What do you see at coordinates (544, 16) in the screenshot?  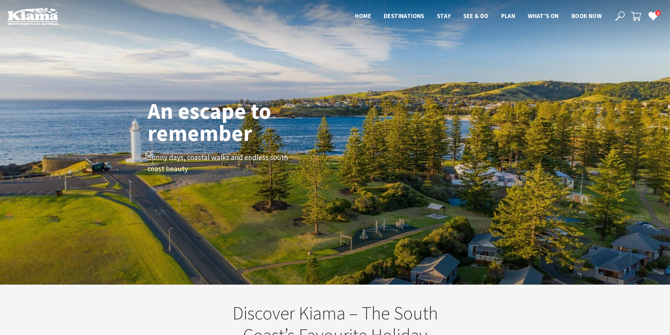 I see `span: What’s On` at bounding box center [544, 16].